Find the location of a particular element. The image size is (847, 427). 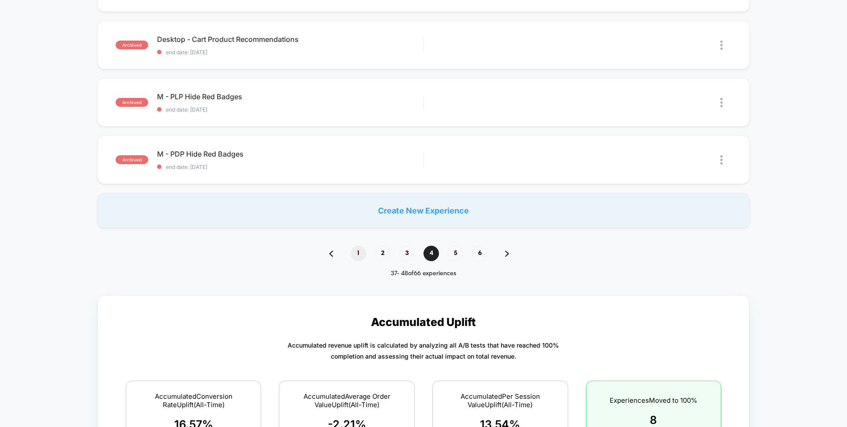

span: M - PDP Hide Red Badges is located at coordinates (290, 154).